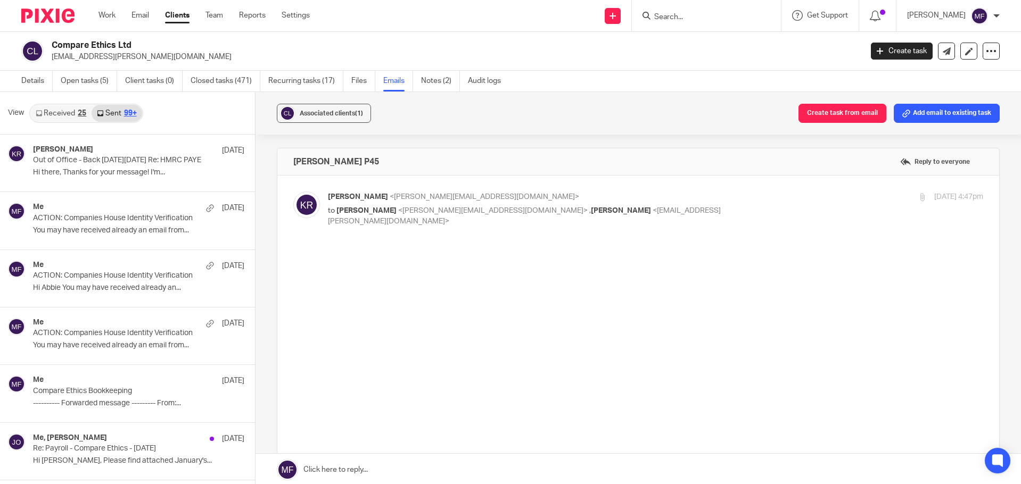 The image size is (1021, 484). What do you see at coordinates (154, 81) in the screenshot?
I see `a: Client tasks (0)` at bounding box center [154, 81].